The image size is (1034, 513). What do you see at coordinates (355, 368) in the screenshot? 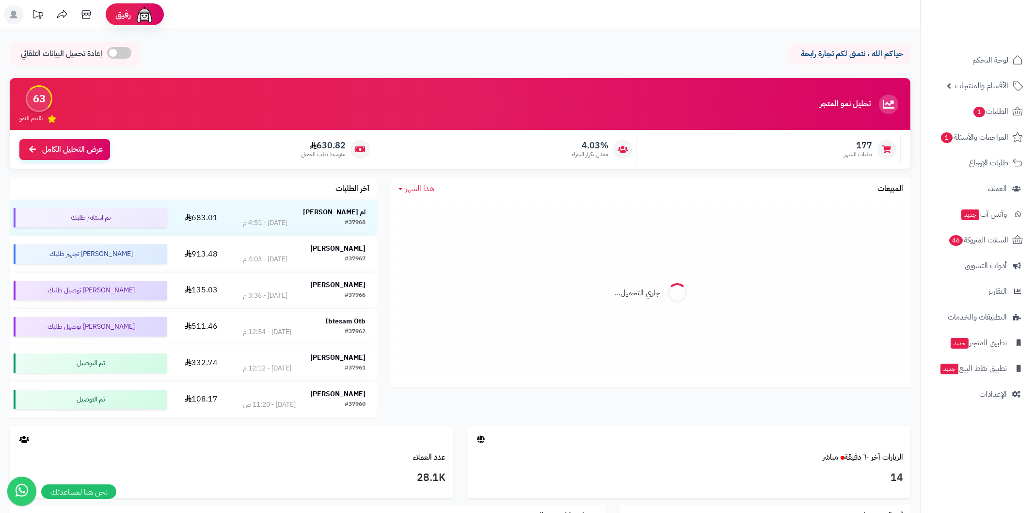
I see `div: #37961` at bounding box center [355, 368].